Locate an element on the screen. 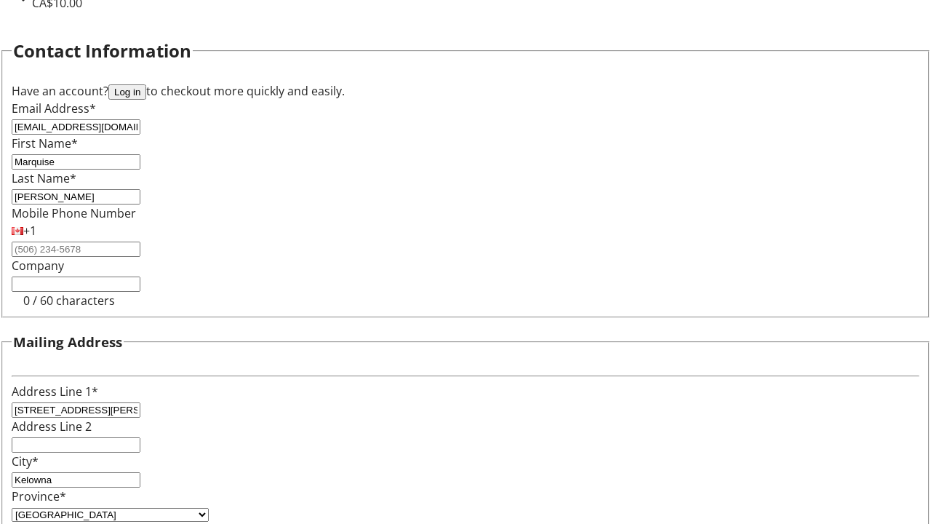  div: Have an account? to checkout more quickly and easily. is located at coordinates (465, 91).